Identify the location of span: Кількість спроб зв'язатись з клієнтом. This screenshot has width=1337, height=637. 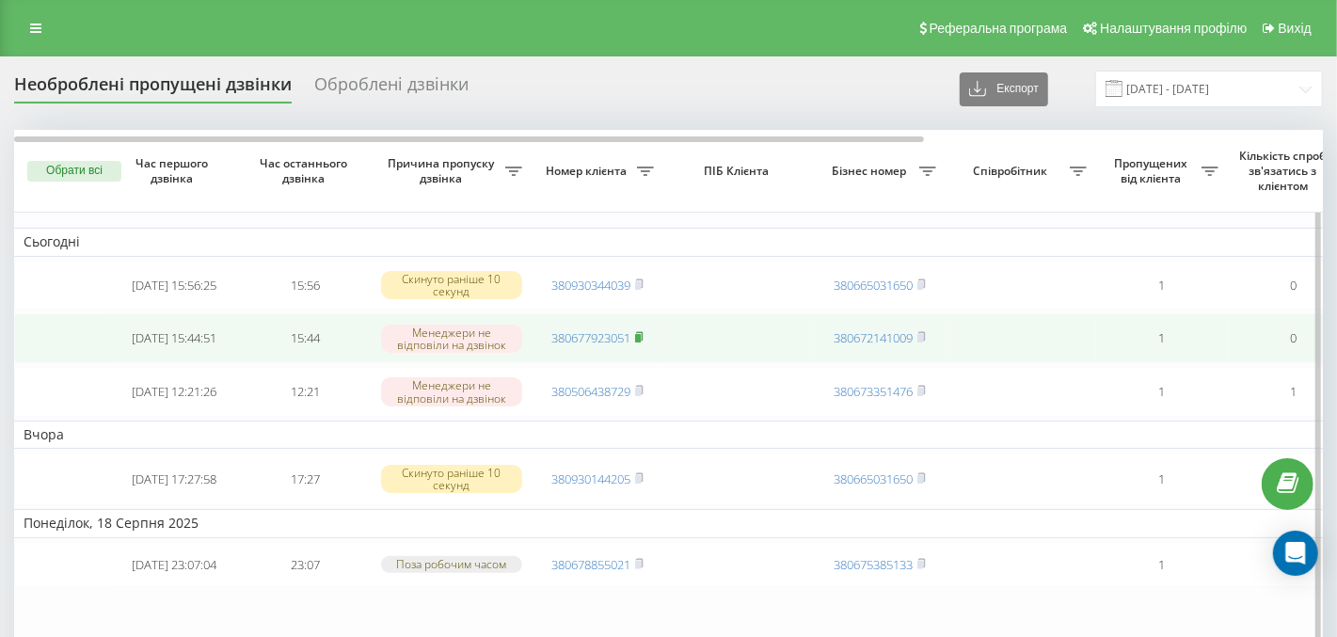
(1285, 170).